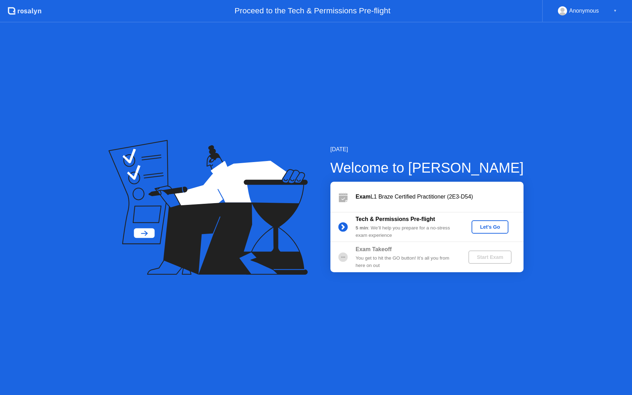  Describe the element at coordinates (395, 219) in the screenshot. I see `b: Tech & Permissions Pre-flight` at that location.